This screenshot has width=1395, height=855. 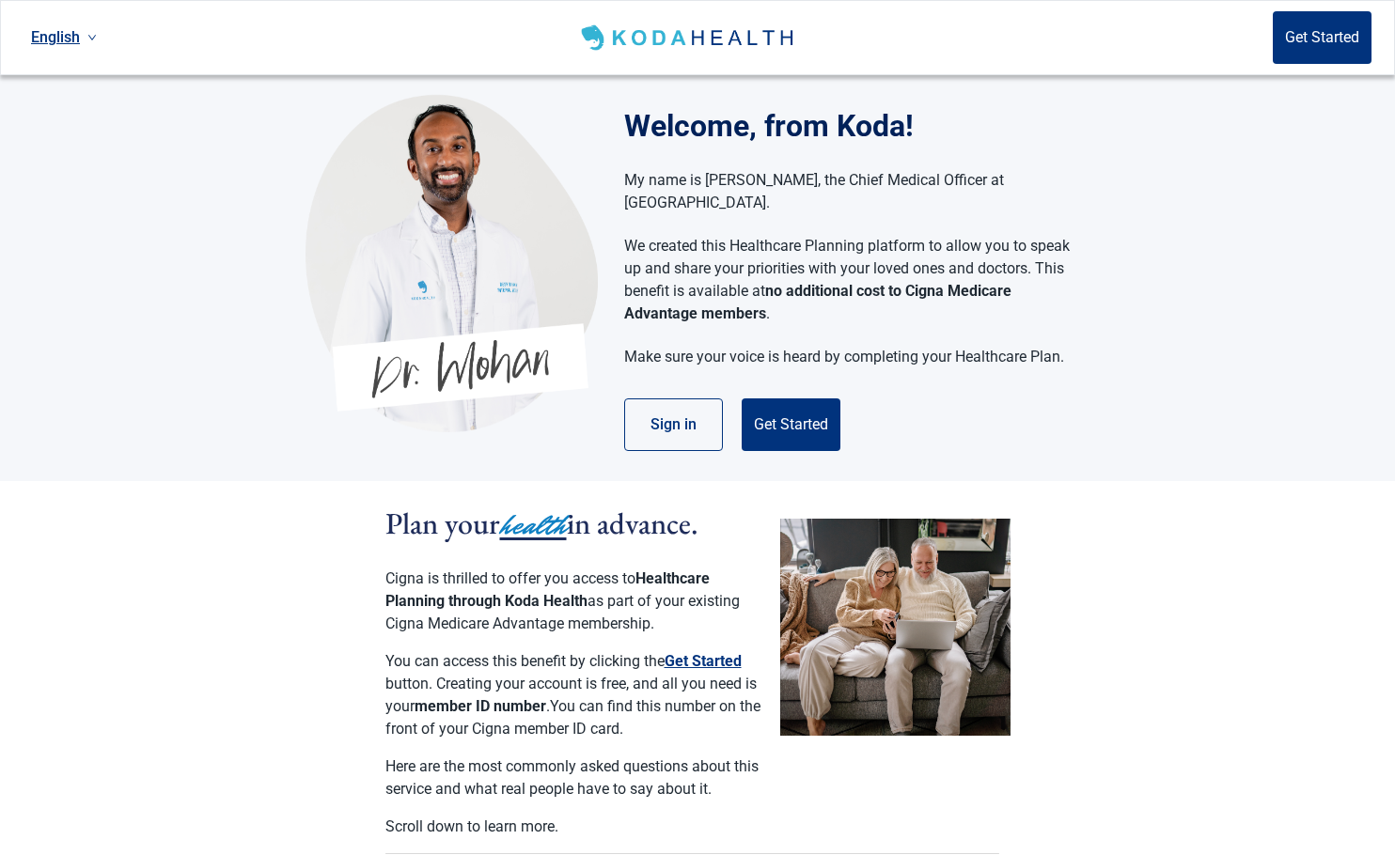 I want to click on p: Make sure your voice is heard by completing your Healthcare Plan., so click(x=847, y=357).